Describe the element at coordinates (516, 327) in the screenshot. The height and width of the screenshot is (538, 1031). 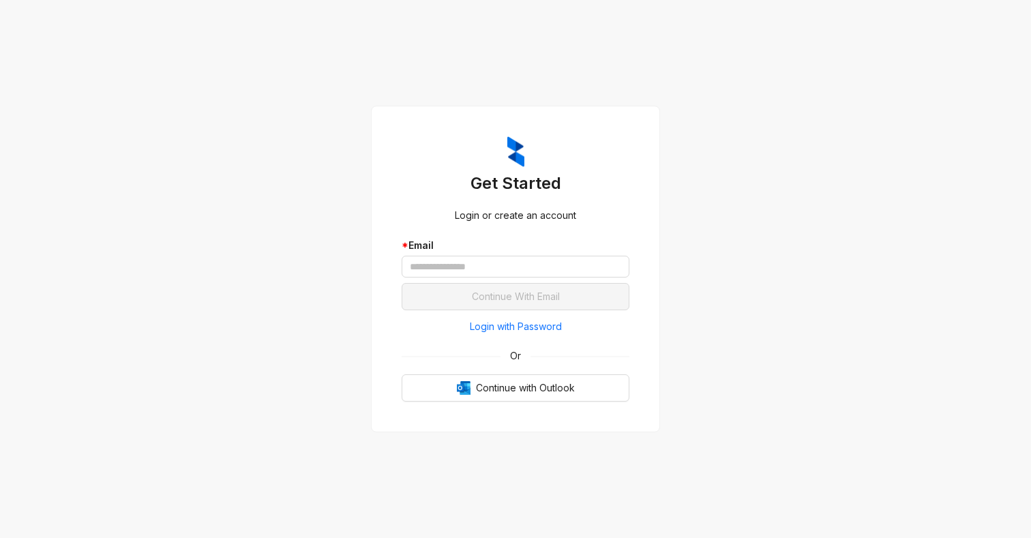
I see `span: Login with Password` at that location.